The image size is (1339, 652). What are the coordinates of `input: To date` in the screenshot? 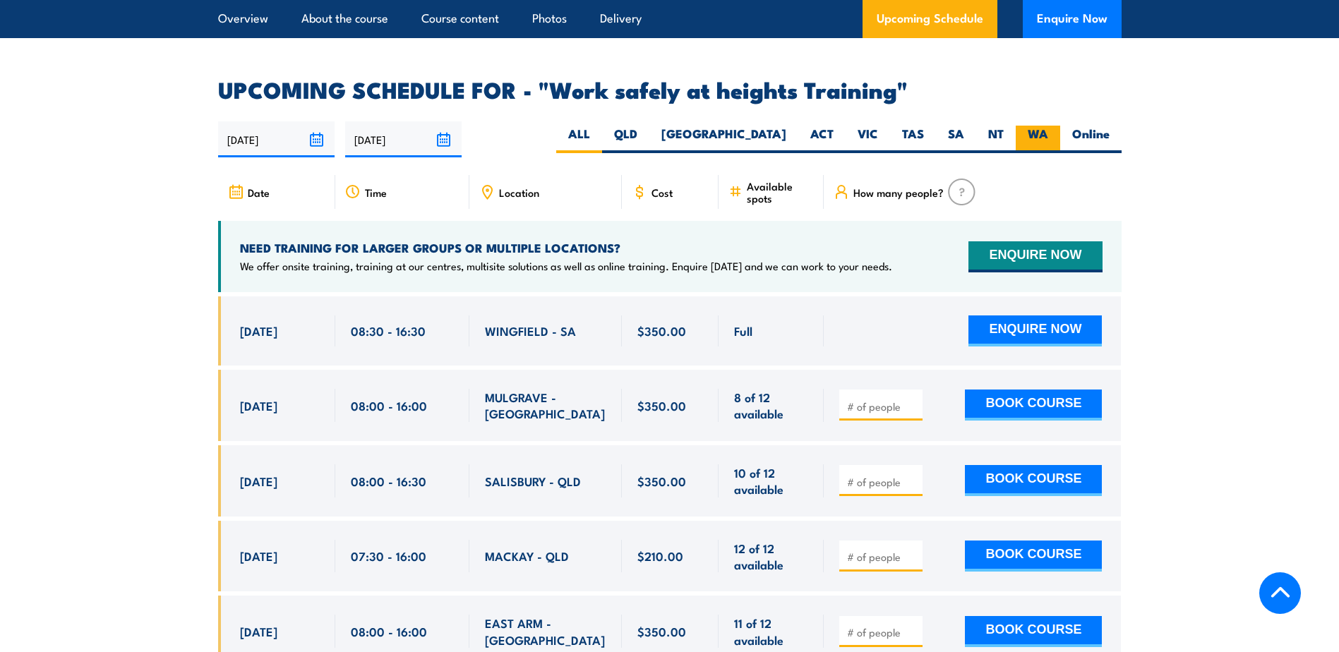 It's located at (403, 139).